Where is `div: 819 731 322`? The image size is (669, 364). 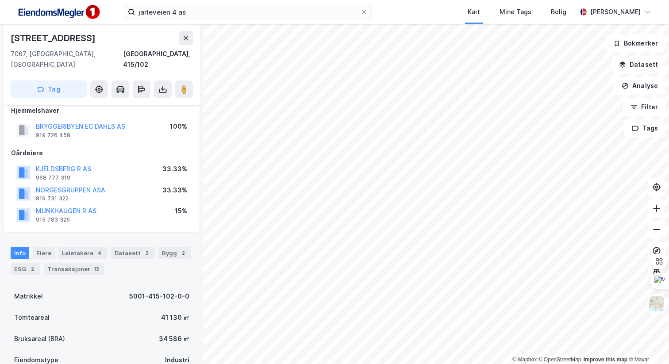 div: 819 731 322 is located at coordinates (52, 199).